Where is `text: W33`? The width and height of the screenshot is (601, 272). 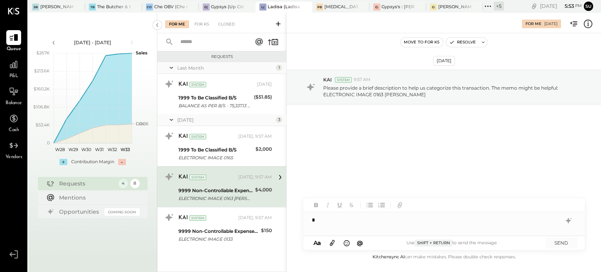
text: W33 is located at coordinates (125, 149).